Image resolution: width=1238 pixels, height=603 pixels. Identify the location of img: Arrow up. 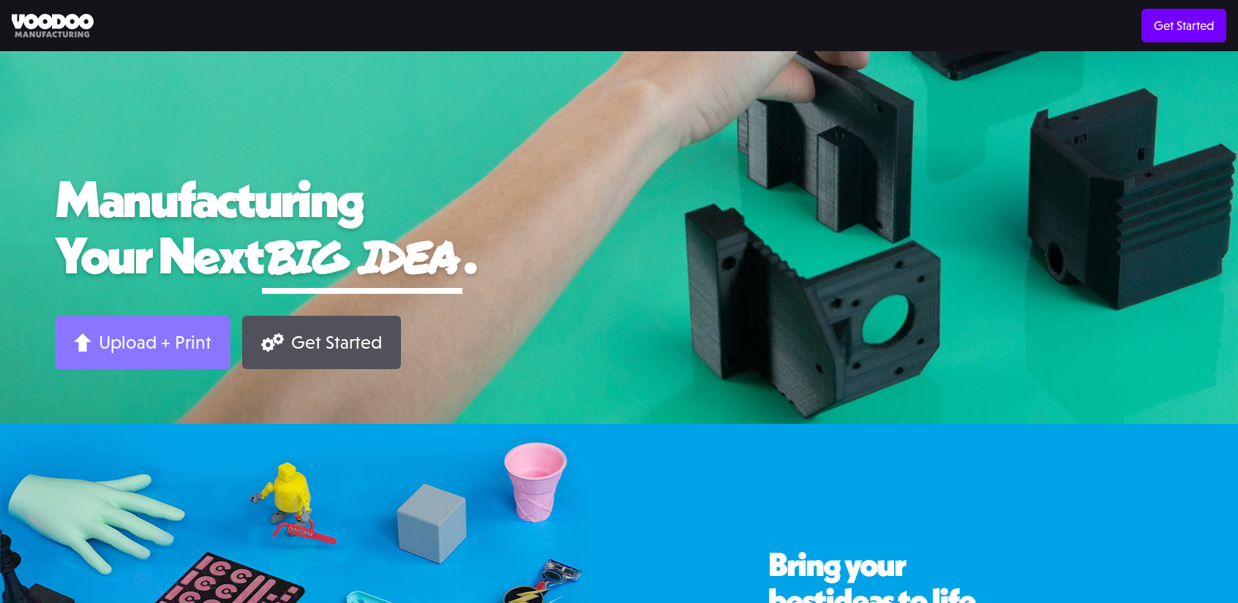
(83, 342).